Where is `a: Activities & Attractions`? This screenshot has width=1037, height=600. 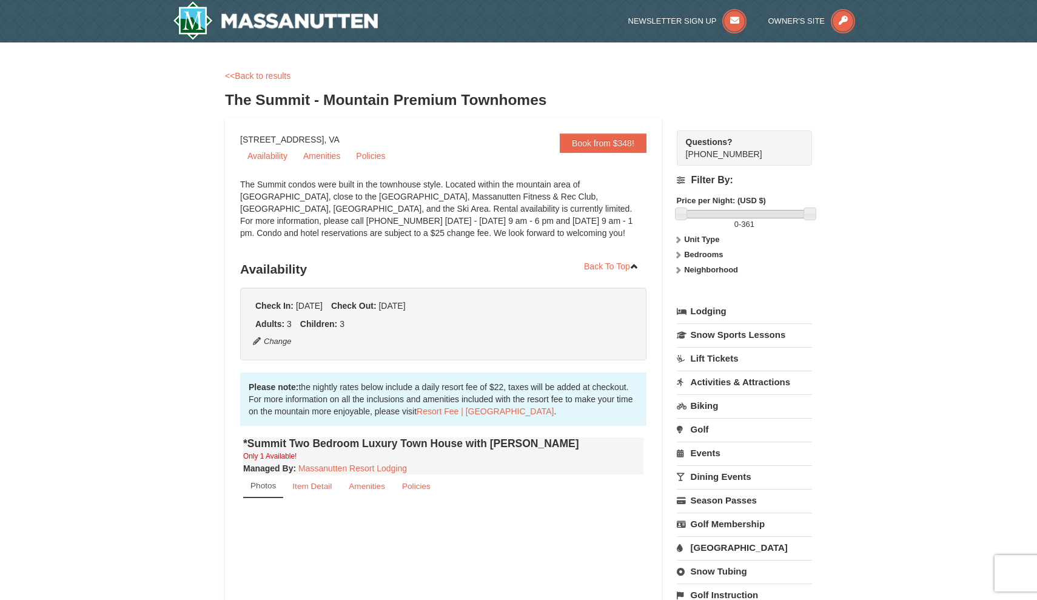
a: Activities & Attractions is located at coordinates (744, 381).